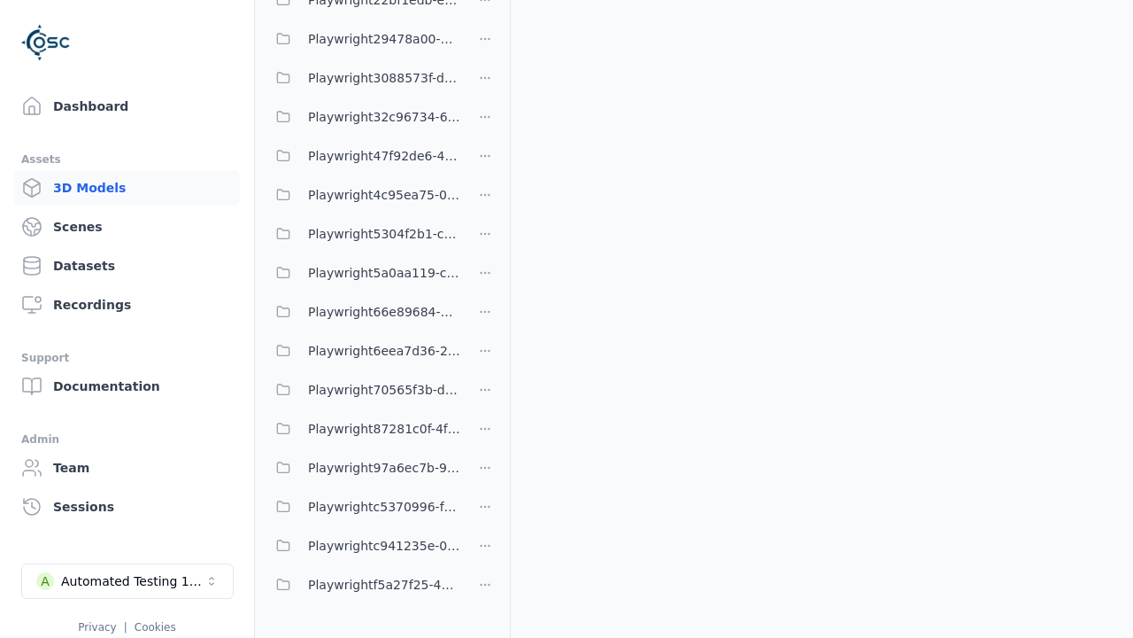 Image resolution: width=1133 pixels, height=638 pixels. I want to click on button: Playwrightf5a27f25-4b21-40df-860f-4385a207a8a6, so click(363, 584).